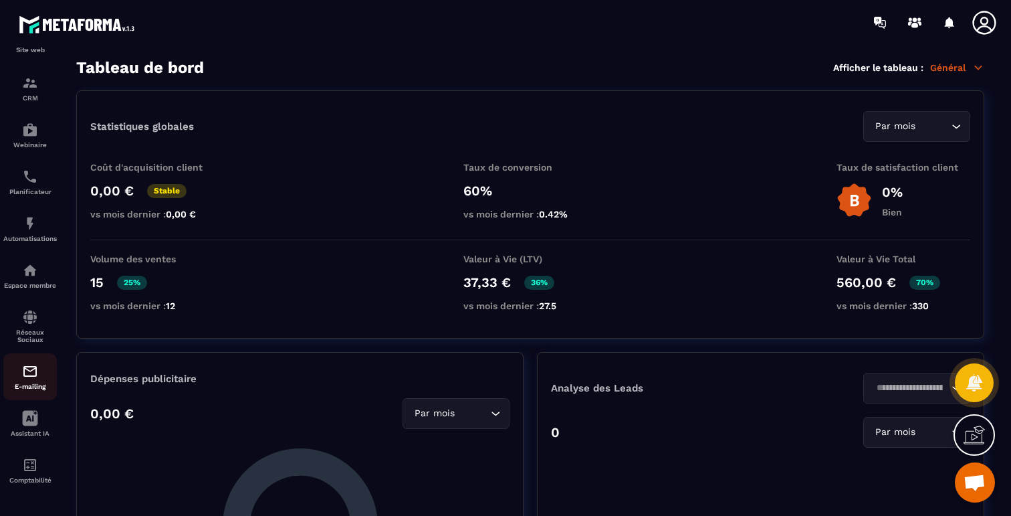  I want to click on a: Assistant IA, so click(30, 423).